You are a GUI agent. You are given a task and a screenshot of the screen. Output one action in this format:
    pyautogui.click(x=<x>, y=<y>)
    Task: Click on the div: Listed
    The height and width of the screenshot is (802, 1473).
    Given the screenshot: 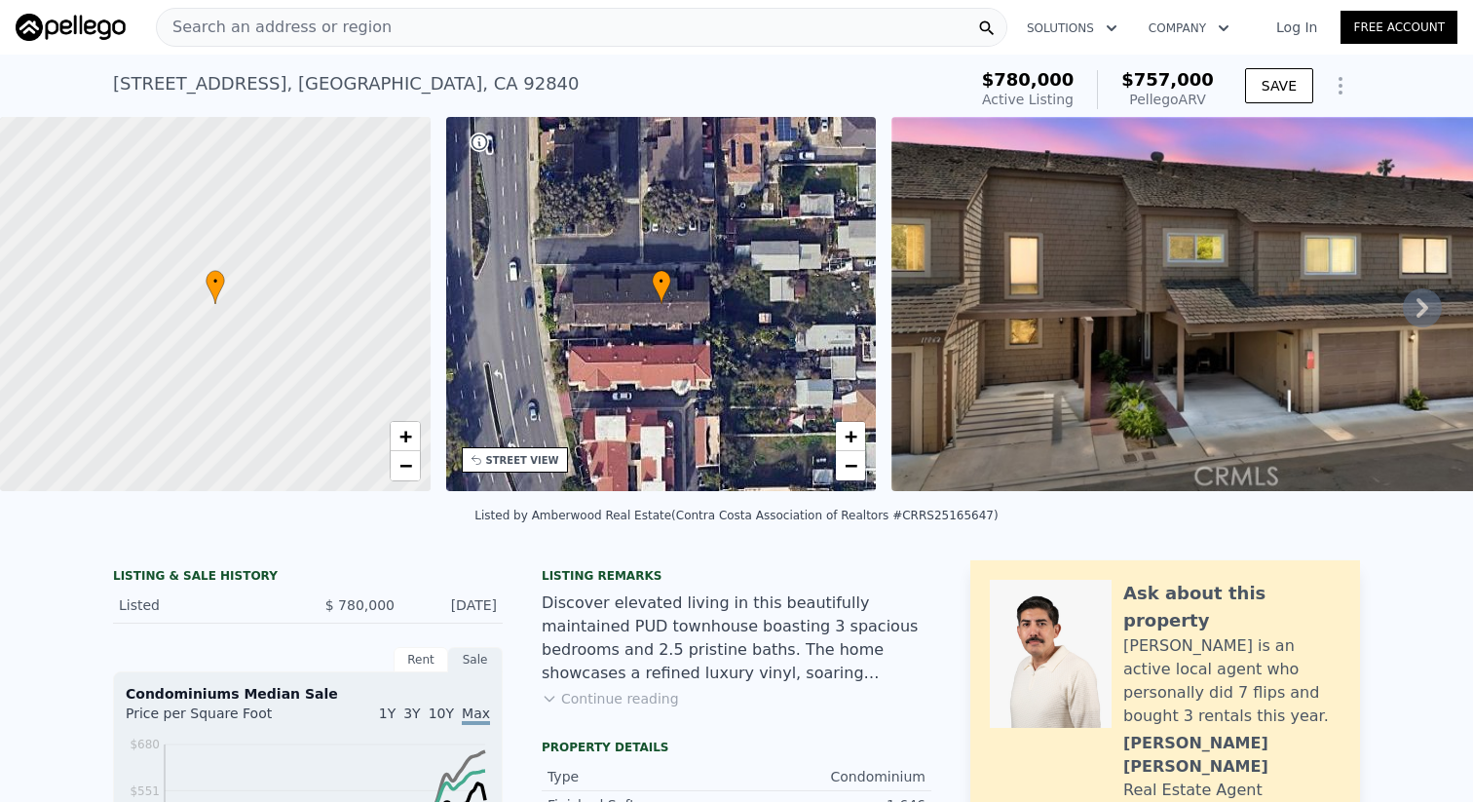 What is the action you would take?
    pyautogui.click(x=206, y=605)
    